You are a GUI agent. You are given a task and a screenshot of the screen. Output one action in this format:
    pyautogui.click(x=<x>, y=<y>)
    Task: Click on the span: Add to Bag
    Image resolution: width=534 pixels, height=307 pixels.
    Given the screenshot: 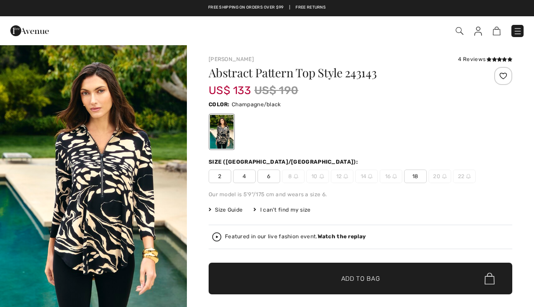 What is the action you would take?
    pyautogui.click(x=361, y=279)
    